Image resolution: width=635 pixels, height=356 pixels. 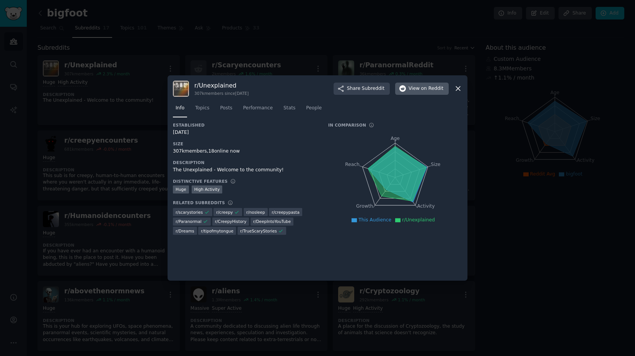 I want to click on a: Posts, so click(x=226, y=110).